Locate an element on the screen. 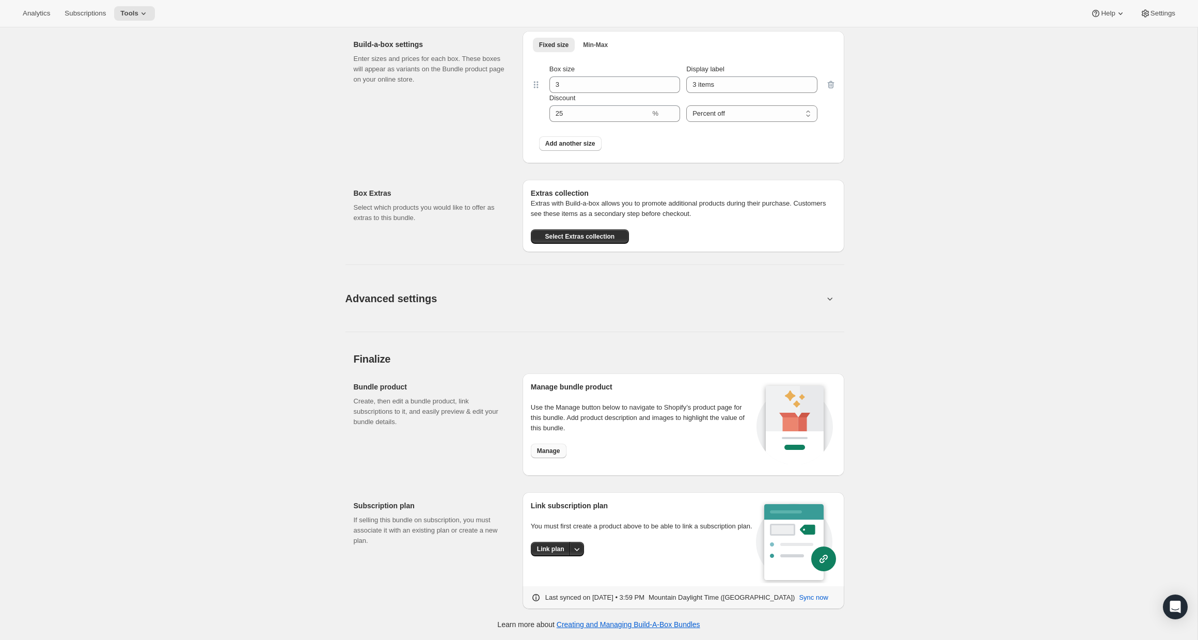 This screenshot has height=640, width=1198. input: Display label is located at coordinates (751, 85).